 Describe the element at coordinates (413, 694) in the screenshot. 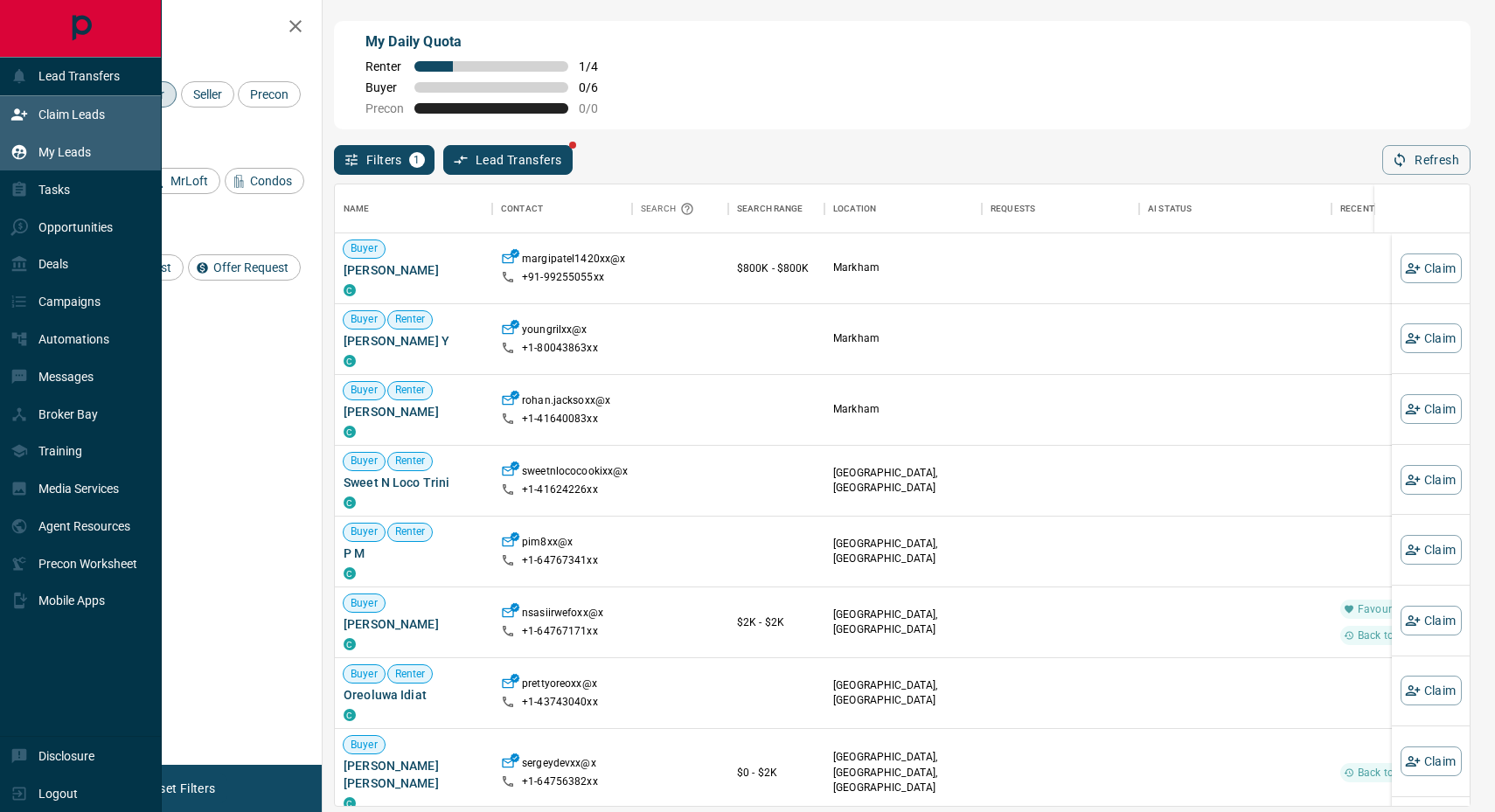

I see `span: Oreoluwa Idiat` at that location.